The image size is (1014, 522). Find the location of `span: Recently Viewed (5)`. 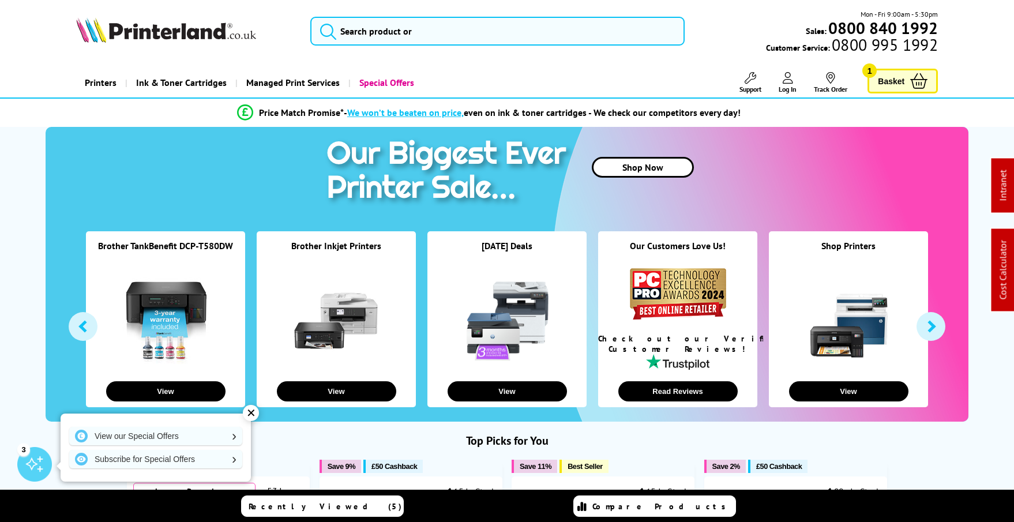

span: Recently Viewed (5) is located at coordinates (325, 507).